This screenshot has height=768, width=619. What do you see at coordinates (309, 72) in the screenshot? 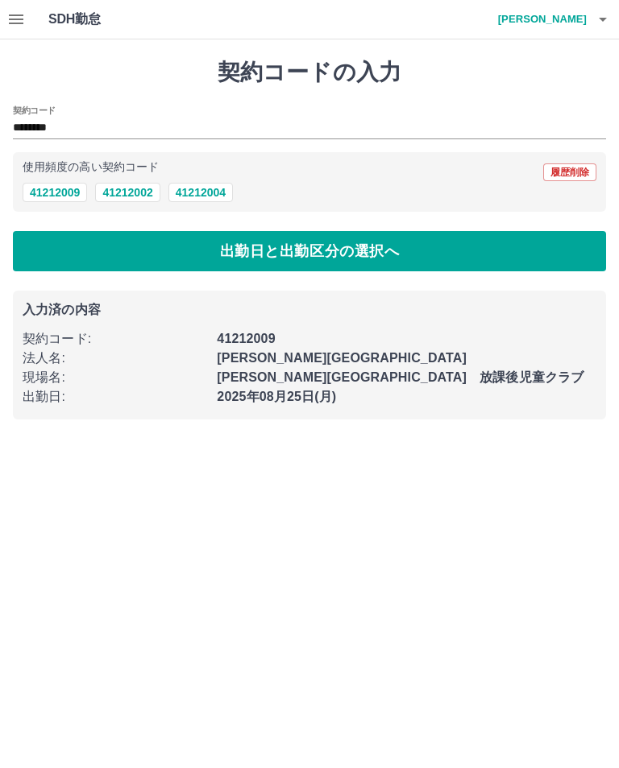
I see `h1: 契約コードの入力` at bounding box center [309, 72].